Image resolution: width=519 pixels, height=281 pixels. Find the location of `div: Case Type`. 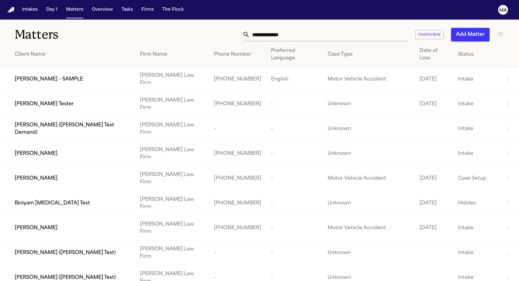

div: Case Type is located at coordinates (369, 55).